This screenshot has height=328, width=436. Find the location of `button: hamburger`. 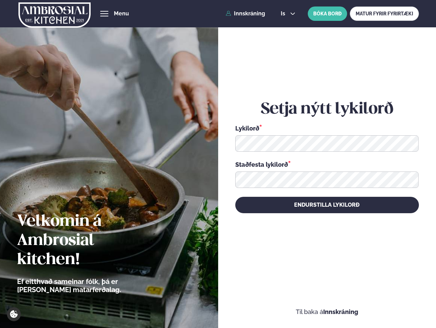

button: hamburger is located at coordinates (104, 14).